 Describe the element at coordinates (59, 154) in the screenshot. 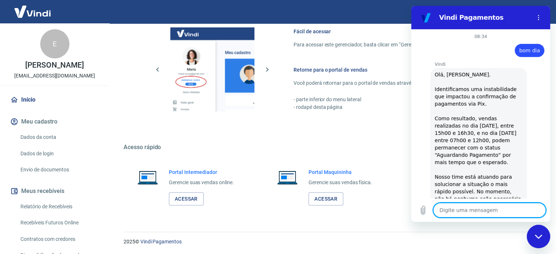

I see `a: Dados de login` at that location.